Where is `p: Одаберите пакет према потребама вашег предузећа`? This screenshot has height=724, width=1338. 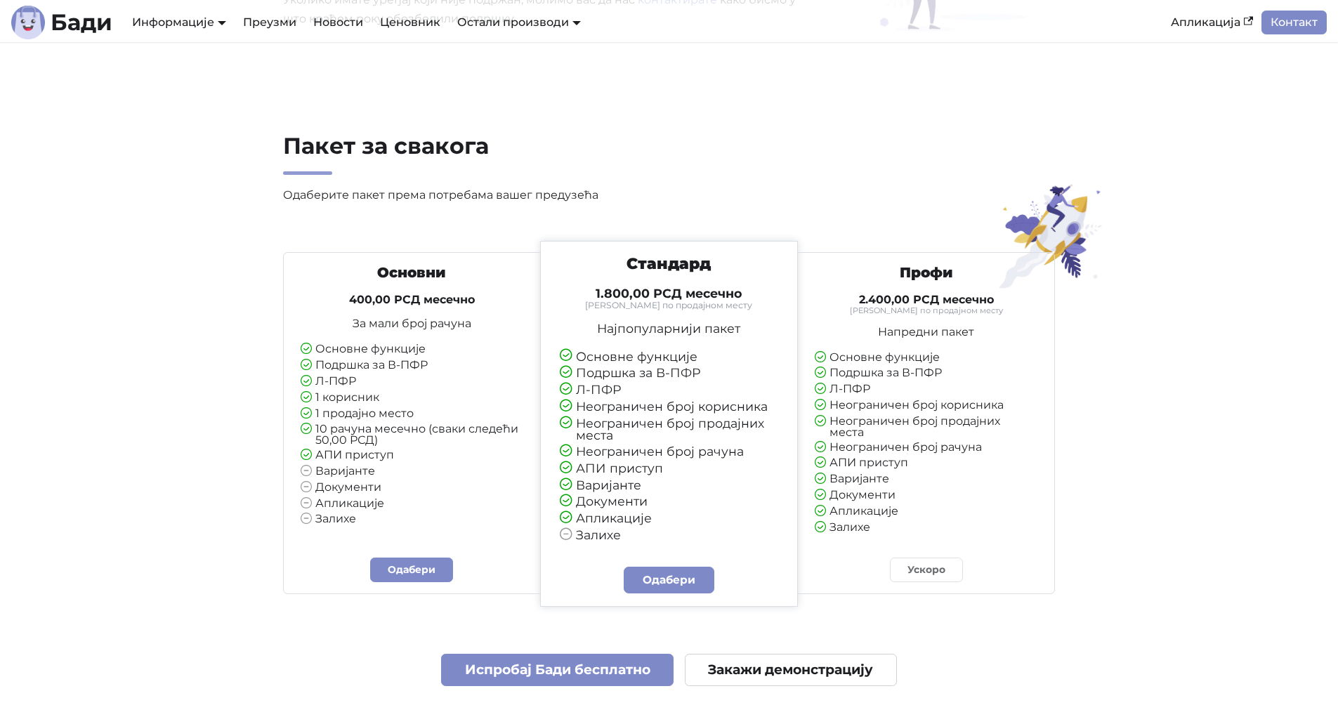
p: Одаберите пакет према потребама вашег предузећа is located at coordinates (542, 195).